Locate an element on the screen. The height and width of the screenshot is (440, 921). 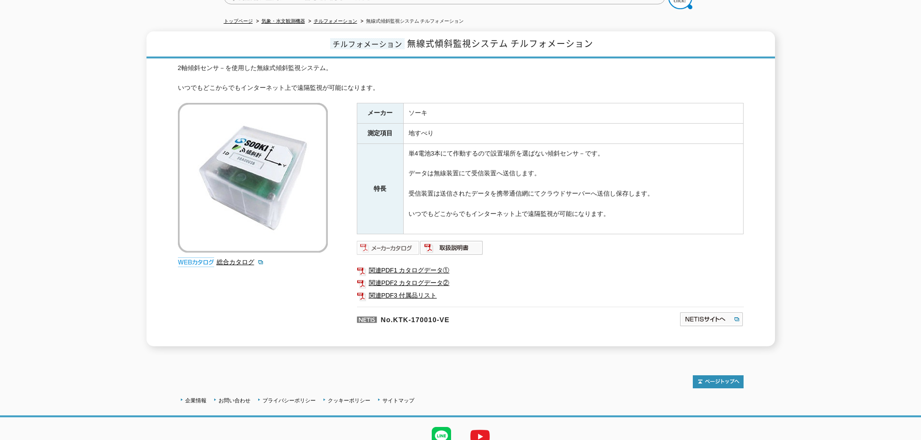
td: ソーキ is located at coordinates (573, 114).